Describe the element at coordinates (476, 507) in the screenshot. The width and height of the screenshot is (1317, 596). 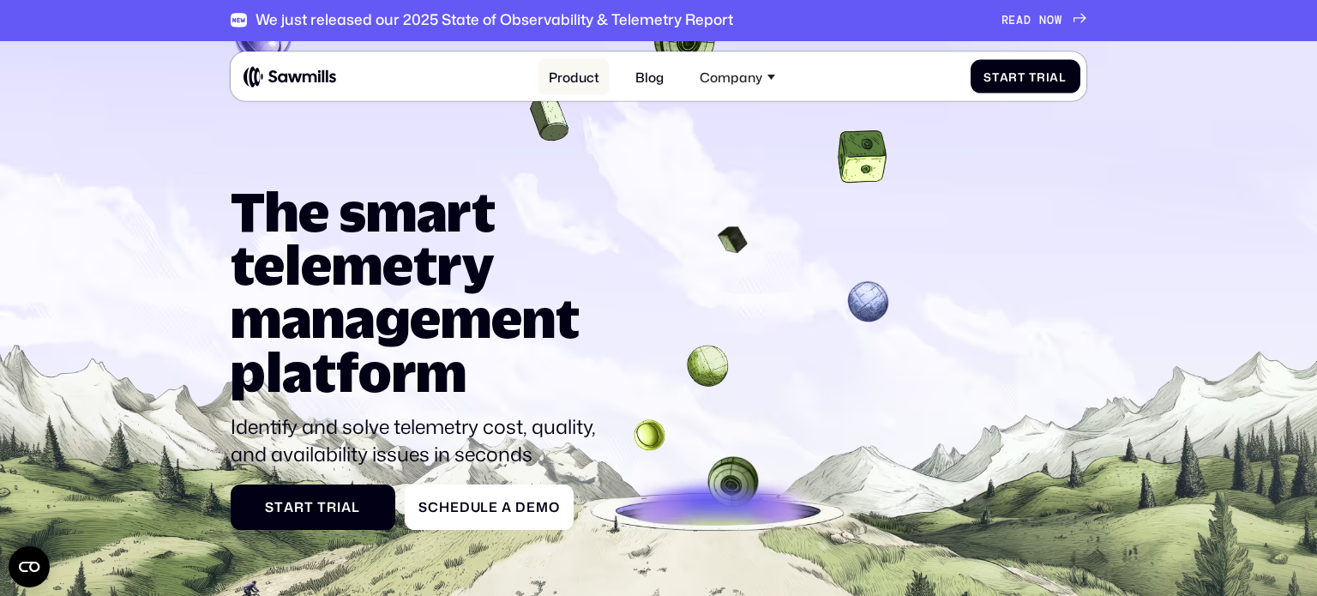
I see `span: u` at that location.